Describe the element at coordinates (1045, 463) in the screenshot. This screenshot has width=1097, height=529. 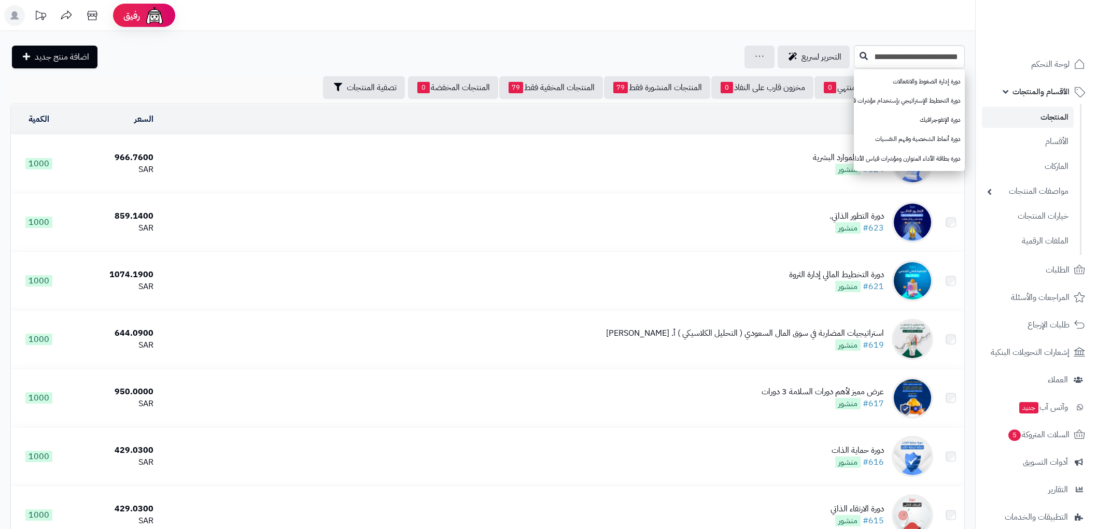
I see `span: أدوات التسويق` at that location.